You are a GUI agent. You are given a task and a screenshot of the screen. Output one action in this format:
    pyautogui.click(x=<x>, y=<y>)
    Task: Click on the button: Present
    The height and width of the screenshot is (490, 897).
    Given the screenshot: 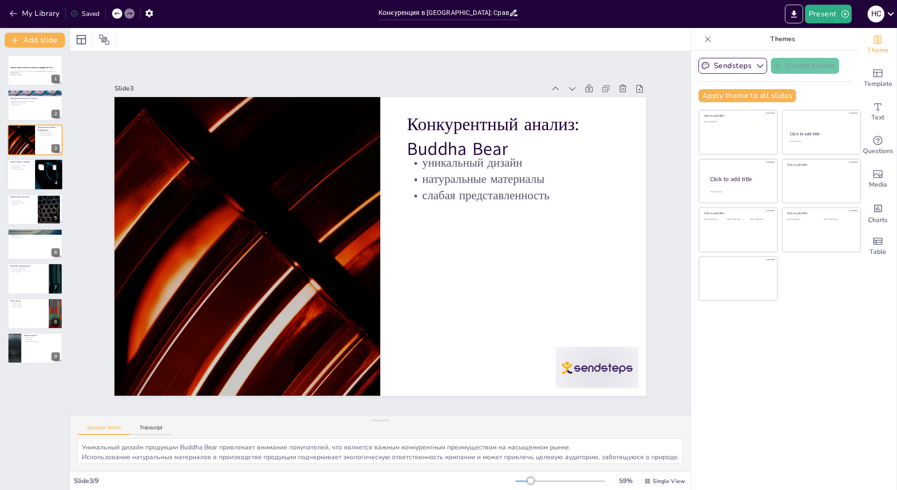 What is the action you would take?
    pyautogui.click(x=828, y=14)
    